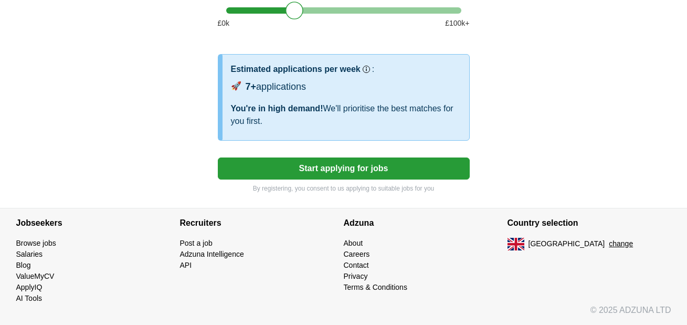  Describe the element at coordinates (344, 168) in the screenshot. I see `button: Start applying for jobs` at that location.